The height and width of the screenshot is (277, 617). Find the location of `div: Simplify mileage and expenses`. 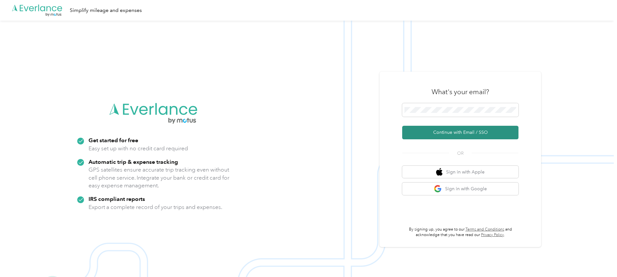

div: Simplify mileage and expenses is located at coordinates (106, 10).